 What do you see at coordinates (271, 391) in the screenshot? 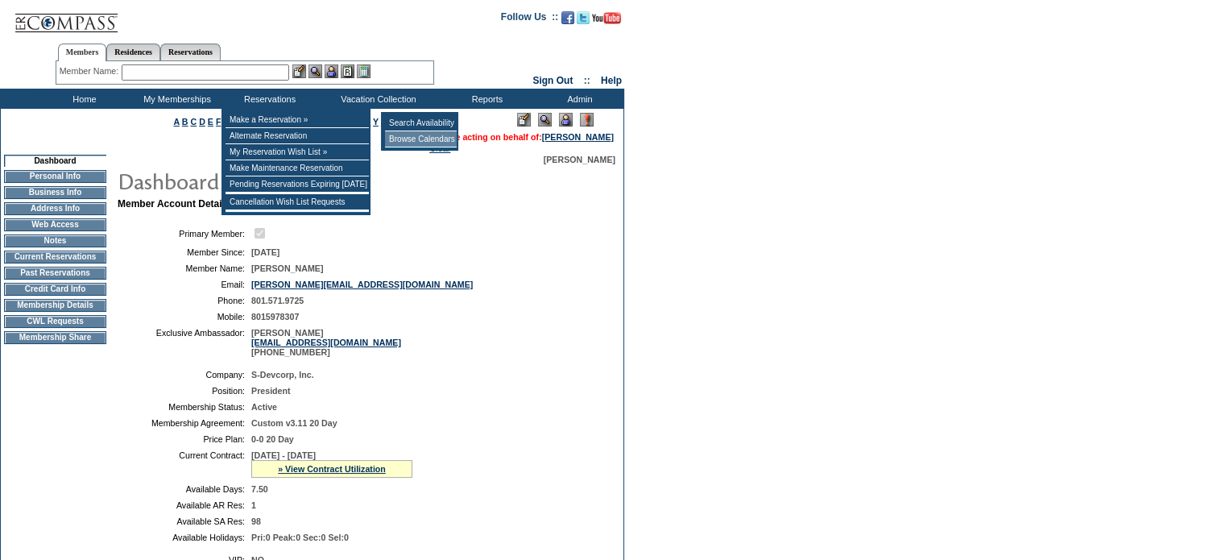
I see `span: President` at bounding box center [271, 391].